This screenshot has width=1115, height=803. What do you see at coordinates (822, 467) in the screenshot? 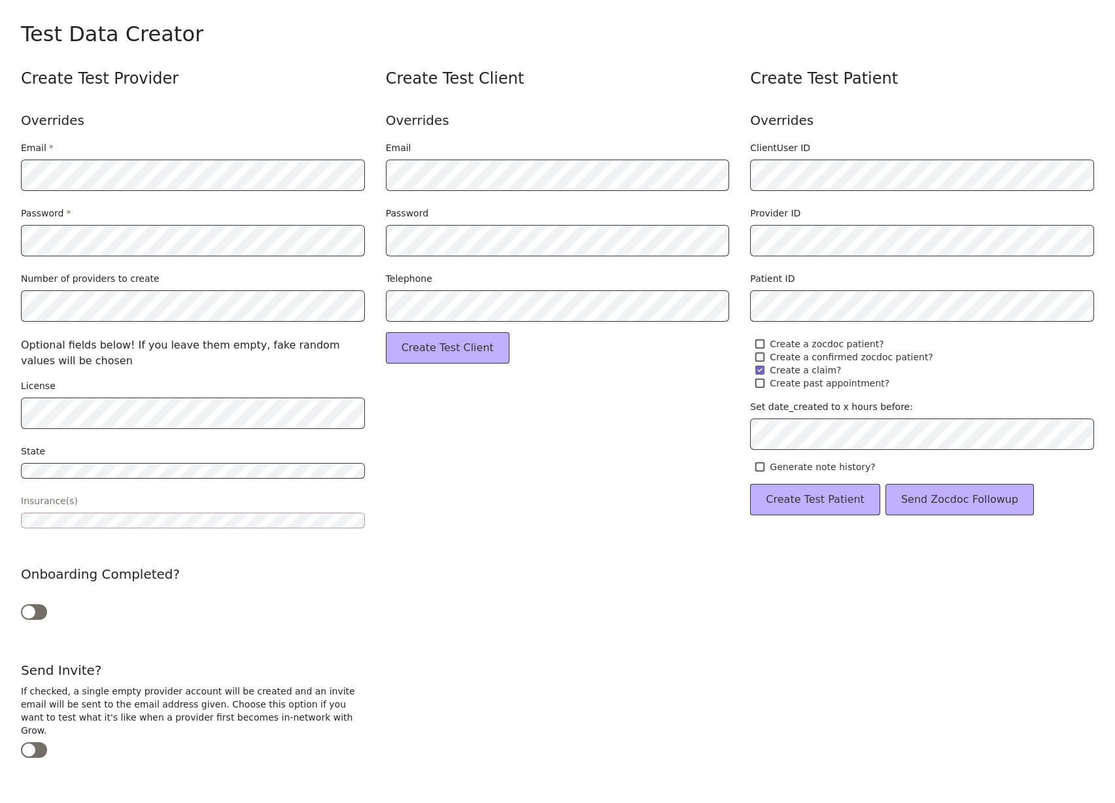
I see `span: Generate note history?` at bounding box center [822, 467].